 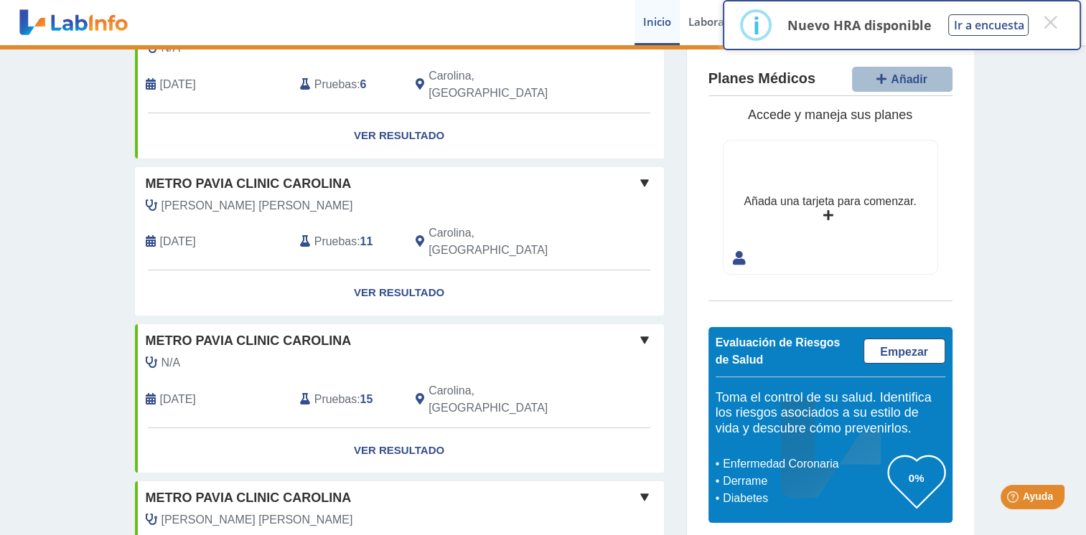 I want to click on p: Nuevo HRA disponible, so click(x=858, y=25).